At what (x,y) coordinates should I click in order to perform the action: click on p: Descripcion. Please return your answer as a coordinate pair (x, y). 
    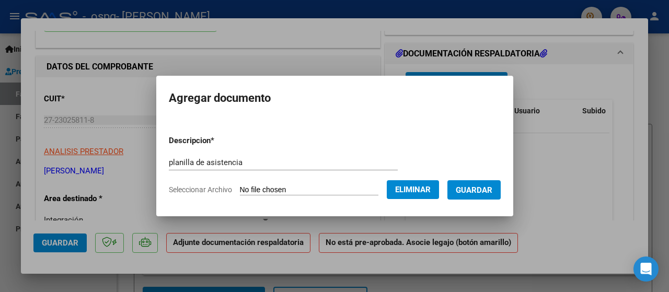
    Looking at the image, I should click on (218, 141).